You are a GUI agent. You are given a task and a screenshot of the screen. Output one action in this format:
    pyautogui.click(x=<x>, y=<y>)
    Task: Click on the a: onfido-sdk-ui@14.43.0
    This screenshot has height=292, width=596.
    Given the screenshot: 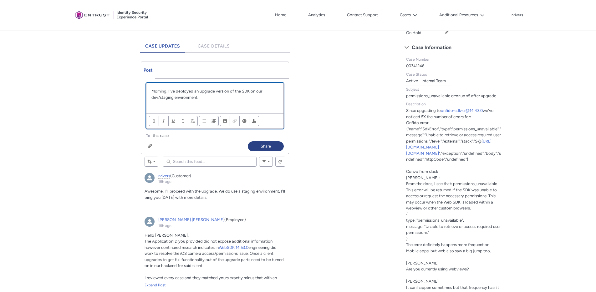 What is the action you would take?
    pyautogui.click(x=462, y=111)
    